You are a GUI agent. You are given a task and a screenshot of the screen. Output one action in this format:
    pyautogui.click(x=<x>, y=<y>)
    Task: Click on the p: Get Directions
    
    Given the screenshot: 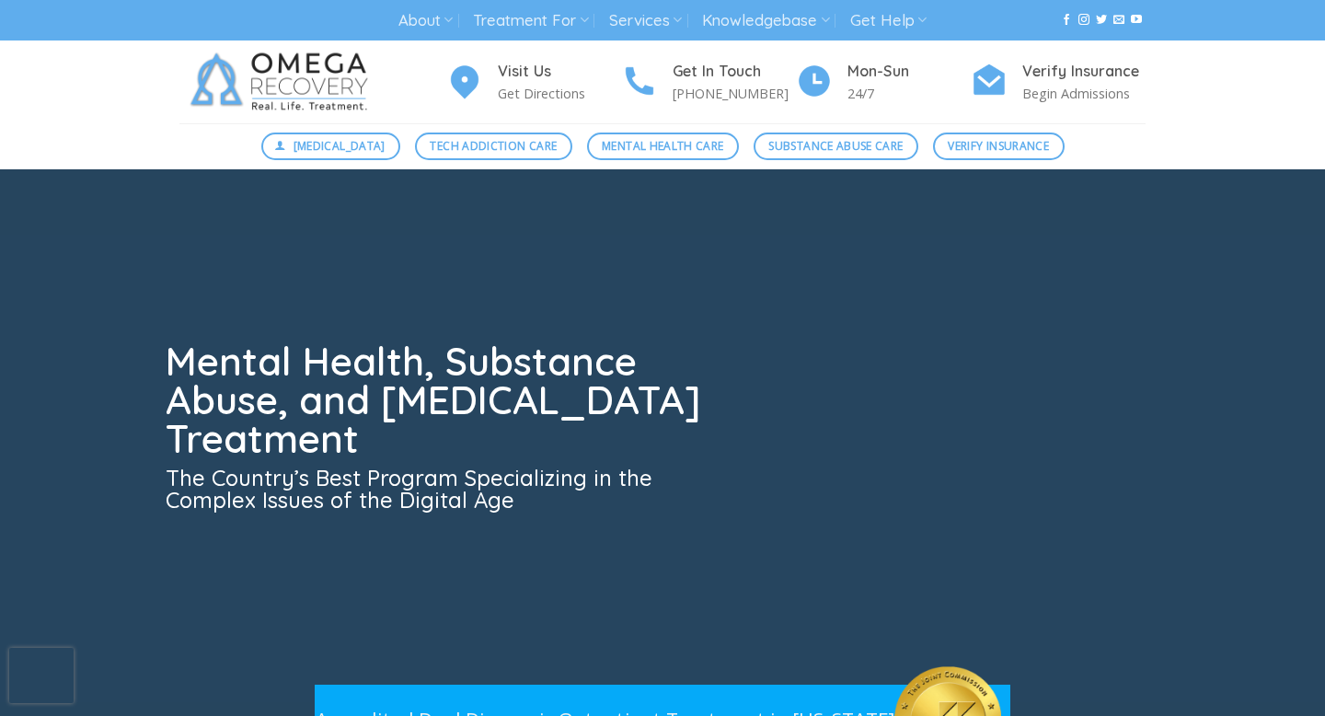 What is the action you would take?
    pyautogui.click(x=560, y=93)
    